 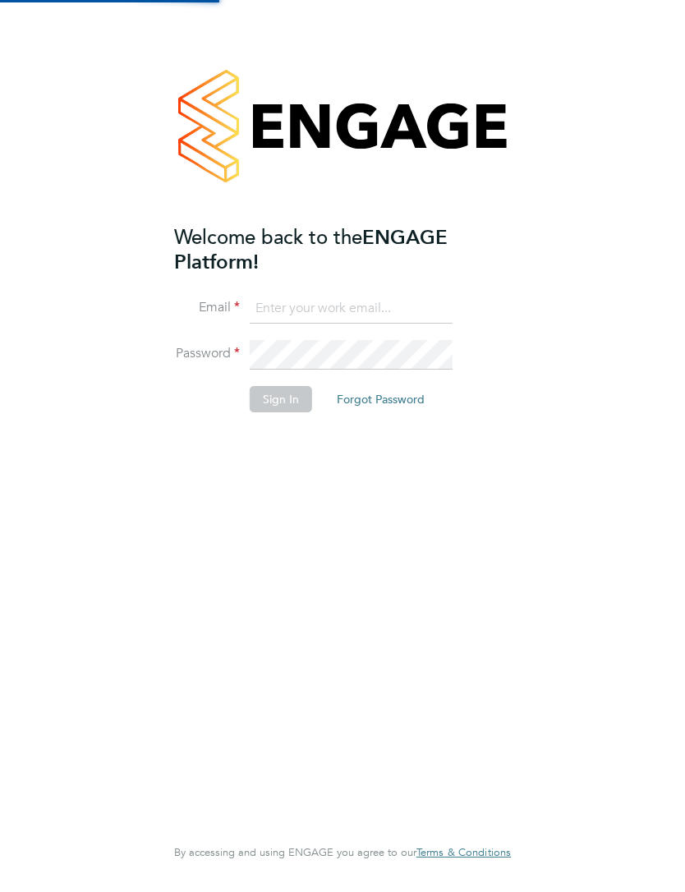 What do you see at coordinates (380, 399) in the screenshot?
I see `button: Forgot Password` at bounding box center [380, 399].